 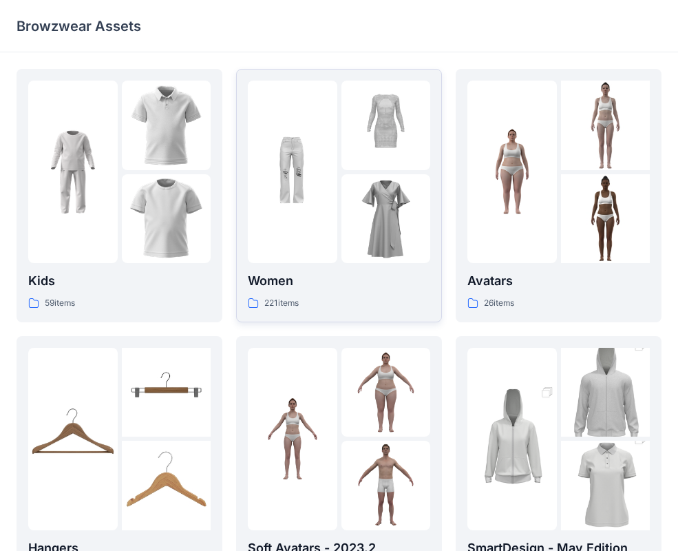 What do you see at coordinates (499, 303) in the screenshot?
I see `p: 26 items` at bounding box center [499, 303].